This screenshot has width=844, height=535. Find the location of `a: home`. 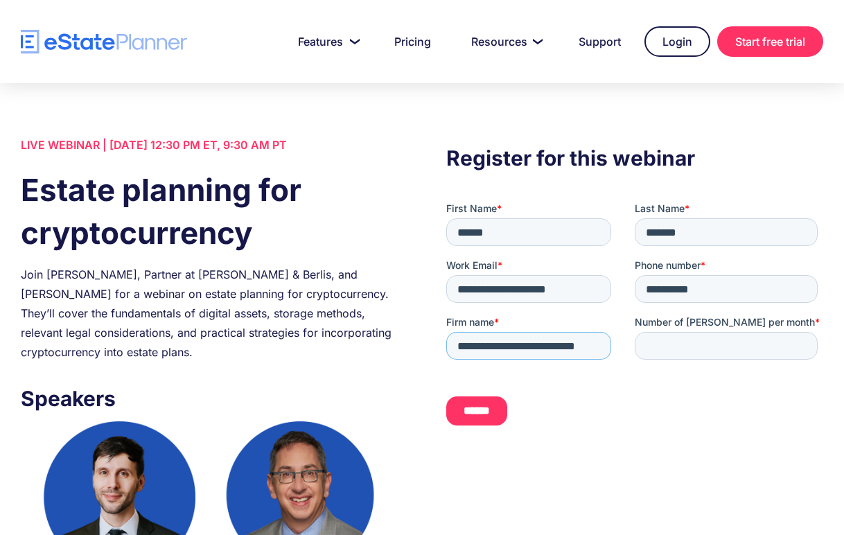

a: home is located at coordinates (104, 42).